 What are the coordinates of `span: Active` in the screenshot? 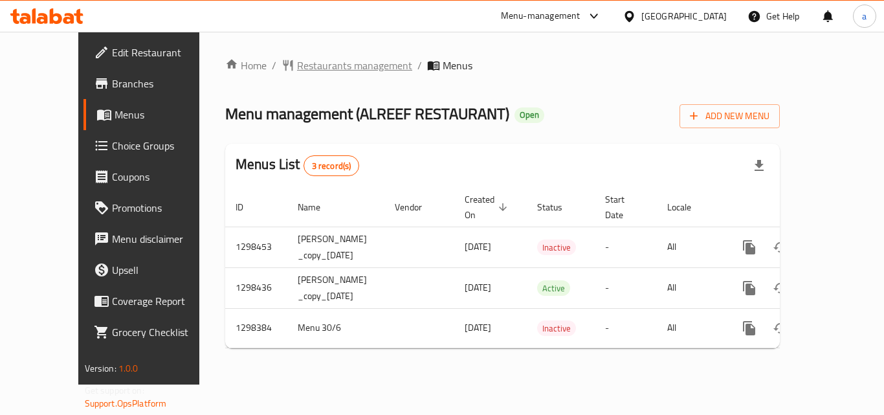 It's located at (553, 288).